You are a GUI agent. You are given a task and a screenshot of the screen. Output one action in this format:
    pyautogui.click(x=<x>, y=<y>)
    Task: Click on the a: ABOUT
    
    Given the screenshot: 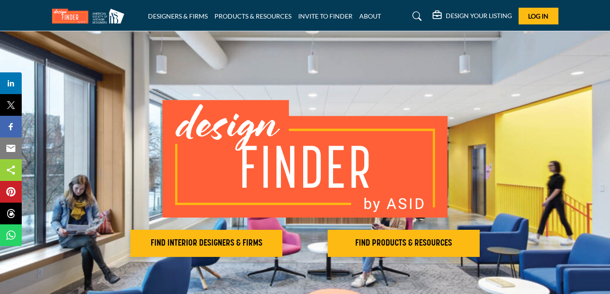 What is the action you would take?
    pyautogui.click(x=370, y=16)
    